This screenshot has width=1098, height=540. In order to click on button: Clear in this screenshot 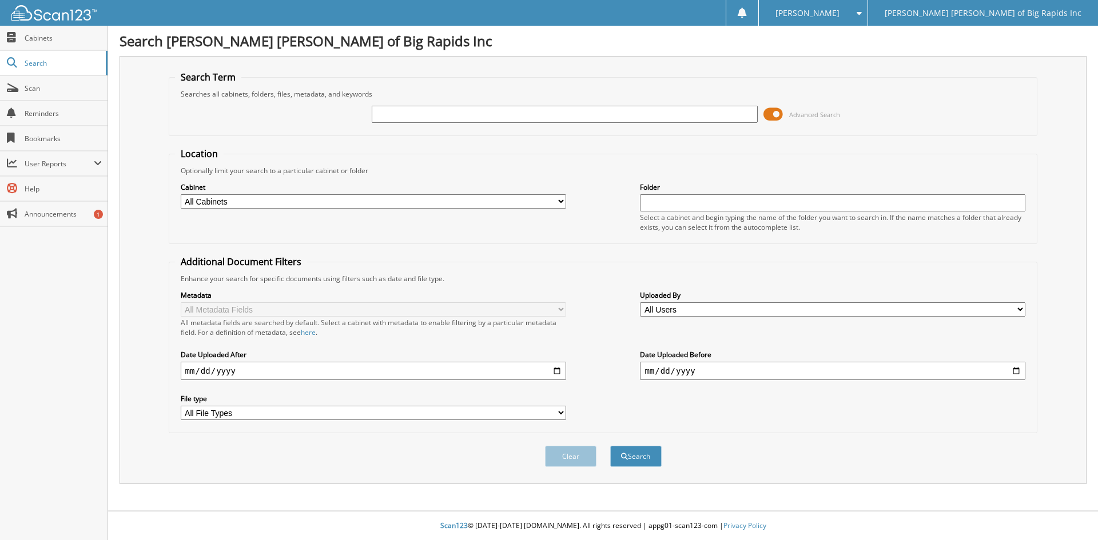, I will do `click(571, 456)`.